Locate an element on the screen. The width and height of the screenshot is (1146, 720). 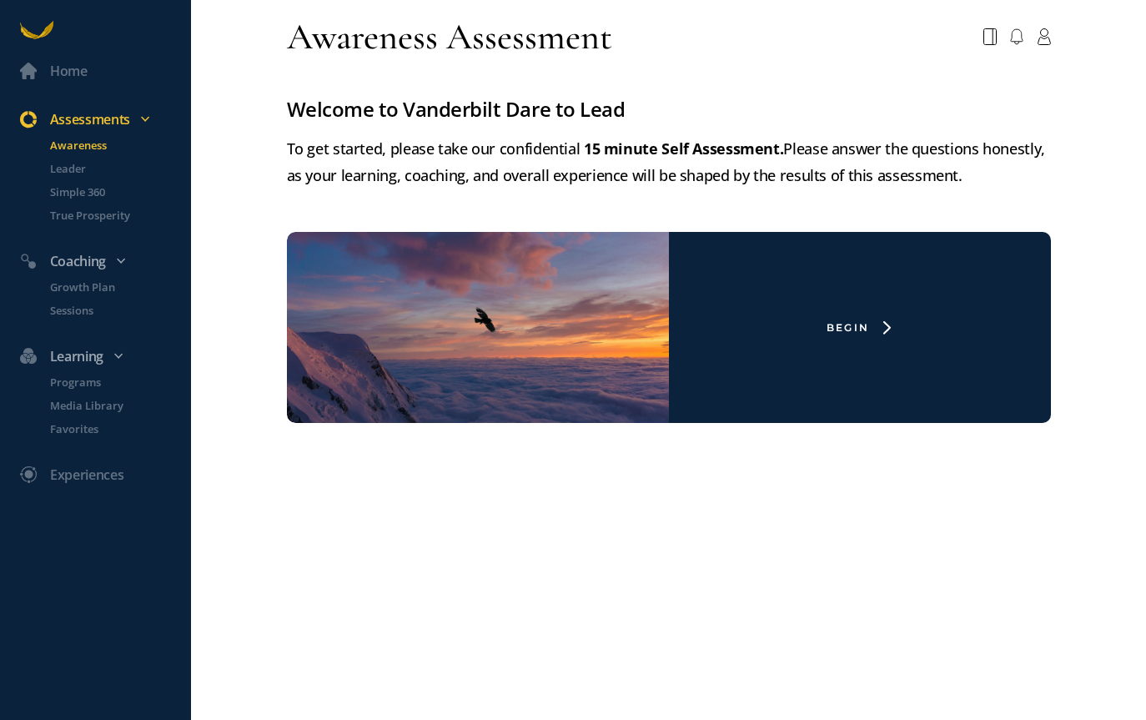
div: Awareness Assessment is located at coordinates (449, 37).